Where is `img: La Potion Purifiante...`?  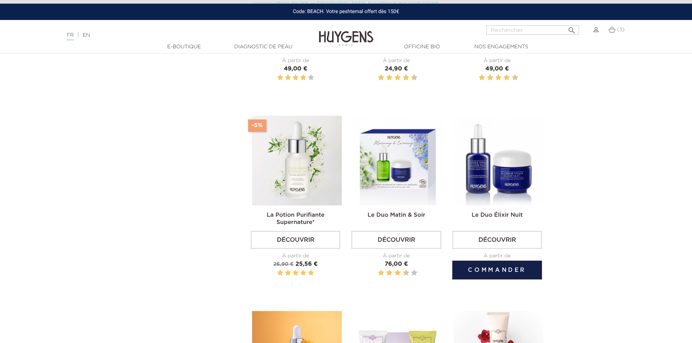 img: La Potion Purifiante... is located at coordinates (297, 160).